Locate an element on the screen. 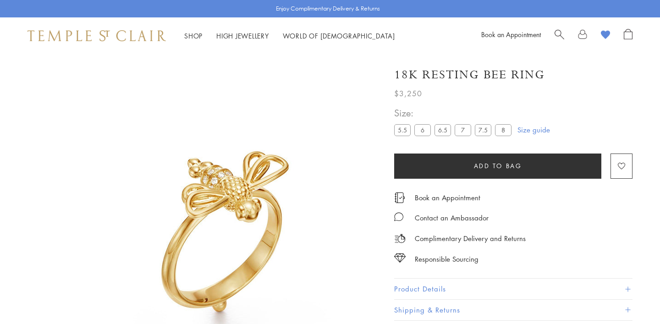 This screenshot has width=660, height=324. label: 6 is located at coordinates (423, 130).